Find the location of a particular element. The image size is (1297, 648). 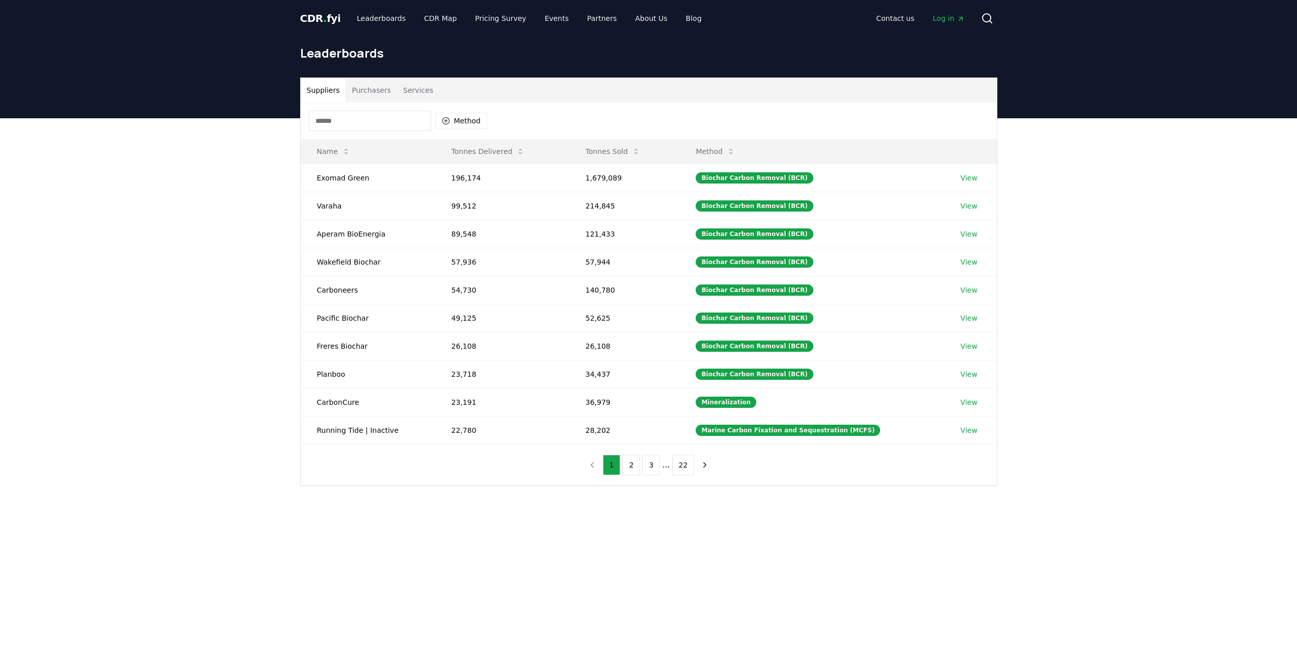

a: Partners is located at coordinates (602, 18).